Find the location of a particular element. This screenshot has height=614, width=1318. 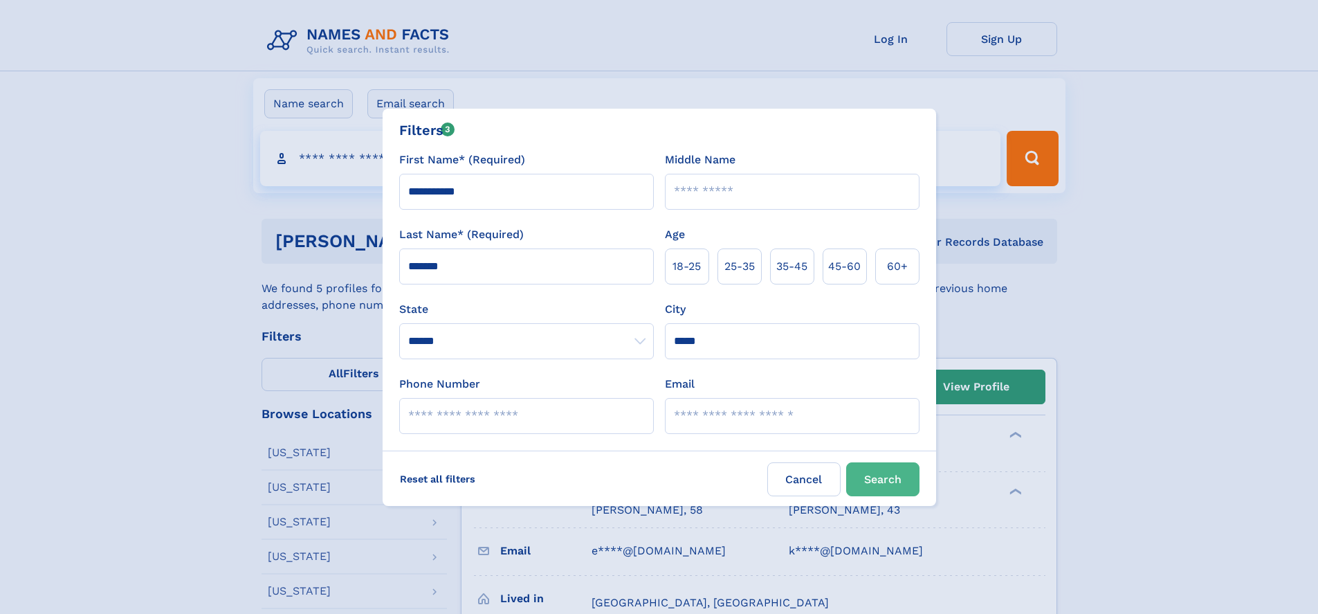

label: Cancel is located at coordinates (804, 479).